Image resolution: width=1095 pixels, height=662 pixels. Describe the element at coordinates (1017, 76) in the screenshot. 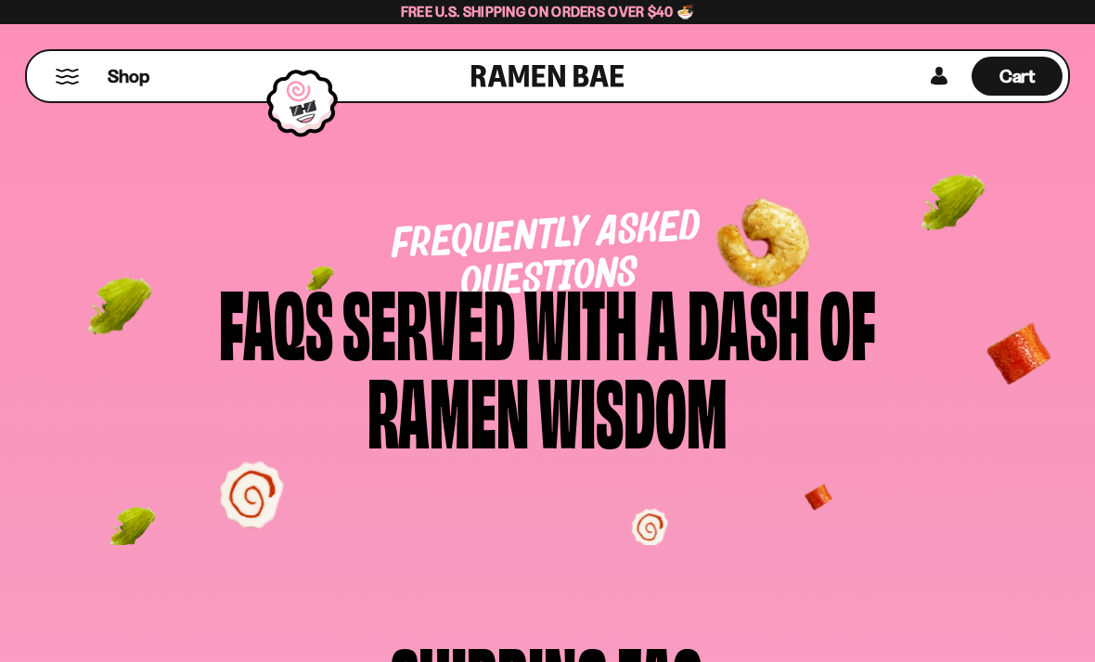

I see `span: Cart` at that location.